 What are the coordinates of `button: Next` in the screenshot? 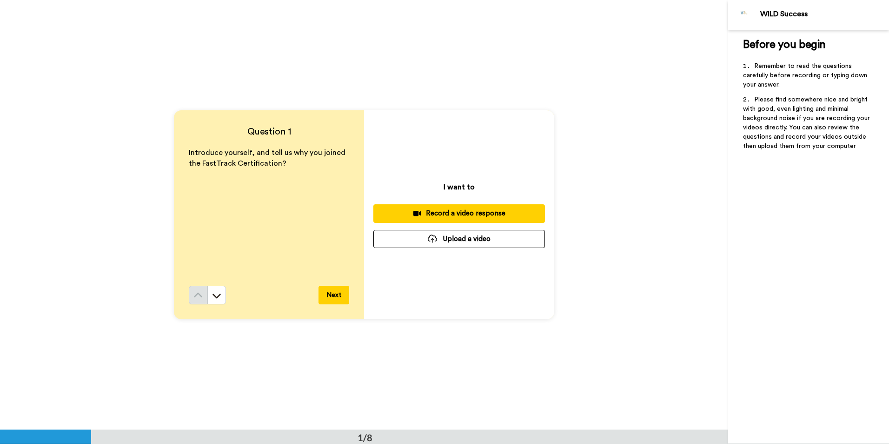 It's located at (334, 295).